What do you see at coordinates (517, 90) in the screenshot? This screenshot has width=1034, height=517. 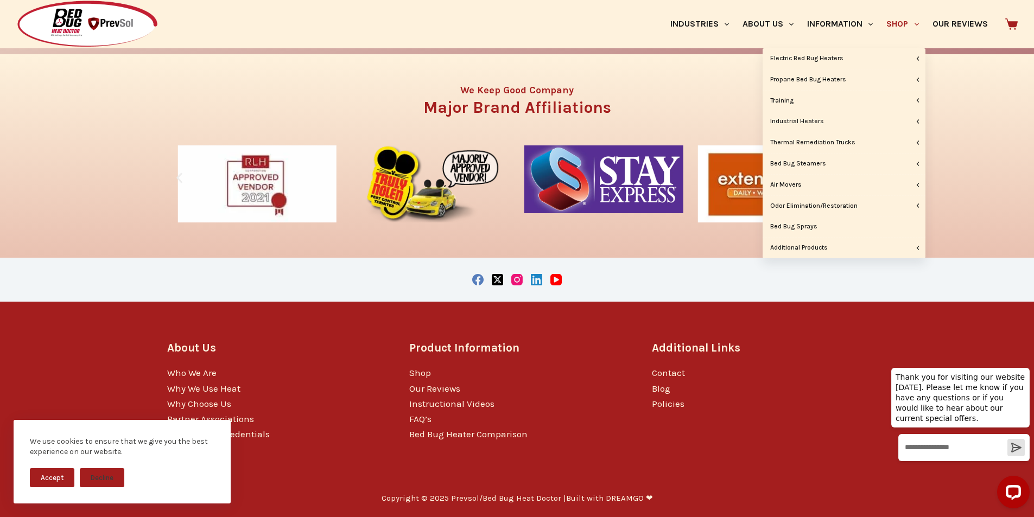 I see `h4: We Keep Good Company` at bounding box center [517, 90].